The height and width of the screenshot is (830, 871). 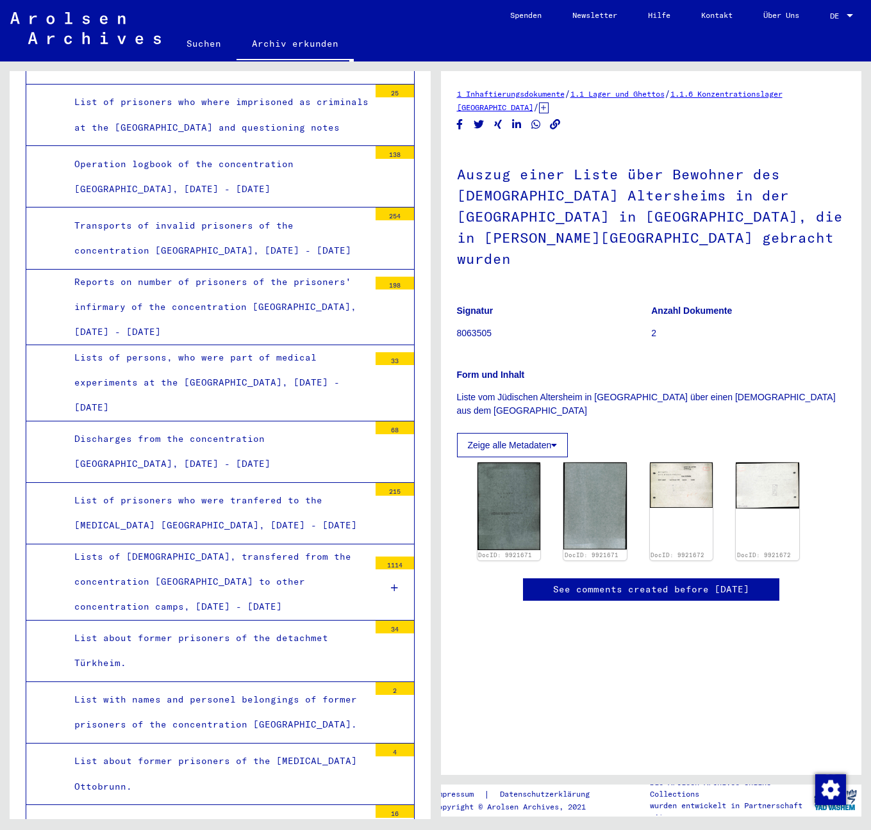 What do you see at coordinates (547, 794) in the screenshot?
I see `a: Datenschutzerklärung` at bounding box center [547, 794].